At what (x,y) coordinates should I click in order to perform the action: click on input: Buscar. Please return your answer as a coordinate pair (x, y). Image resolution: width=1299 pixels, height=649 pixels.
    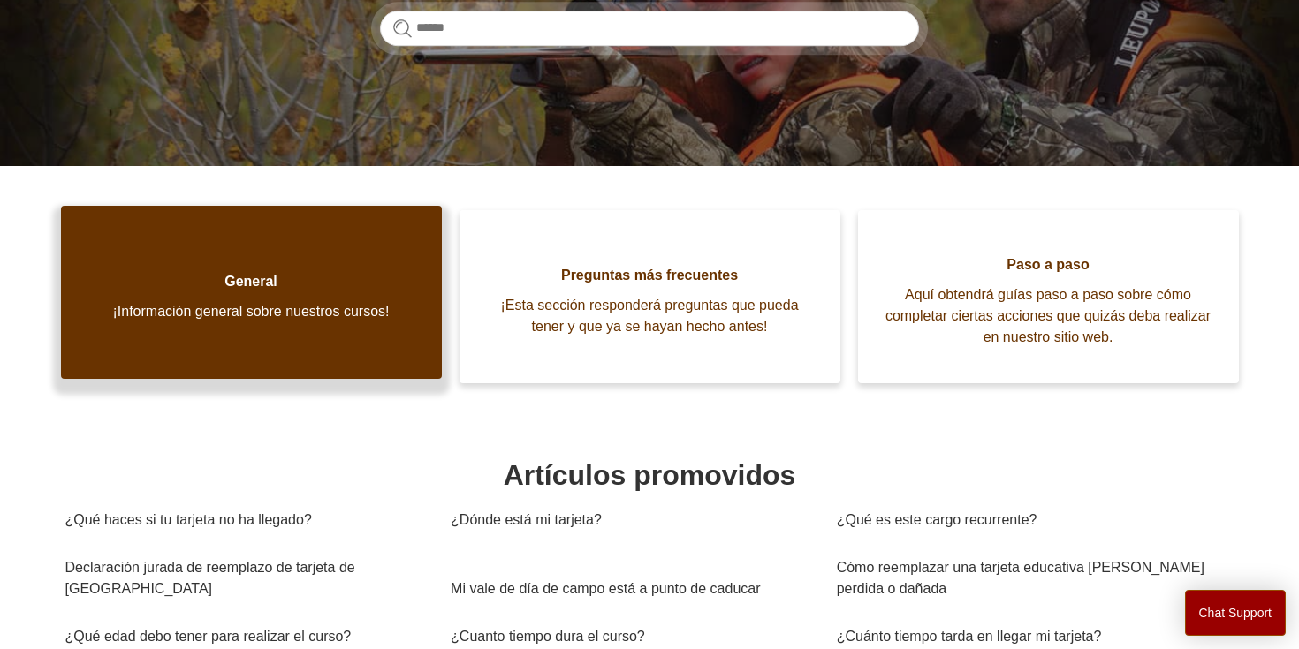
    Looking at the image, I should click on (649, 28).